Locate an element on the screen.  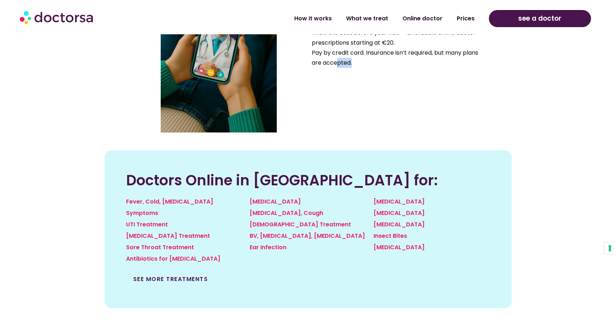
a: What we treat is located at coordinates (367, 19).